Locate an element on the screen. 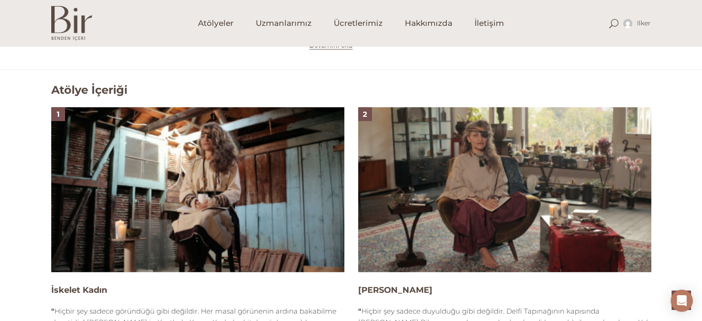 Image resolution: width=702 pixels, height=321 pixels. span: Hakkımızda is located at coordinates (428, 23).